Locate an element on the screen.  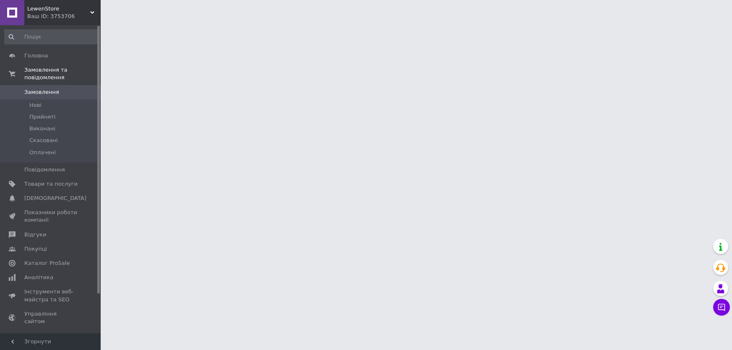
span: Відгуки is located at coordinates (35, 235).